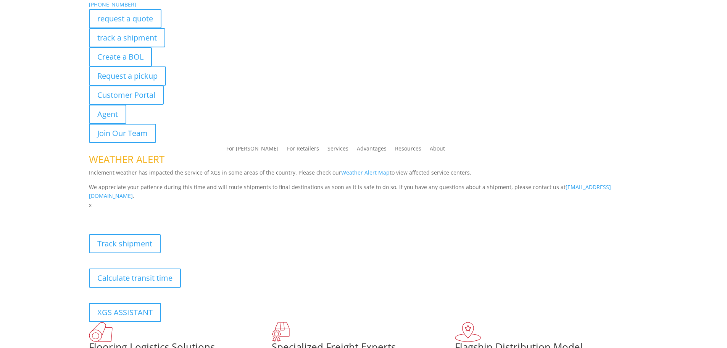 Image resolution: width=727 pixels, height=348 pixels. Describe the element at coordinates (127, 159) in the screenshot. I see `span: WEATHER ALERT` at that location.